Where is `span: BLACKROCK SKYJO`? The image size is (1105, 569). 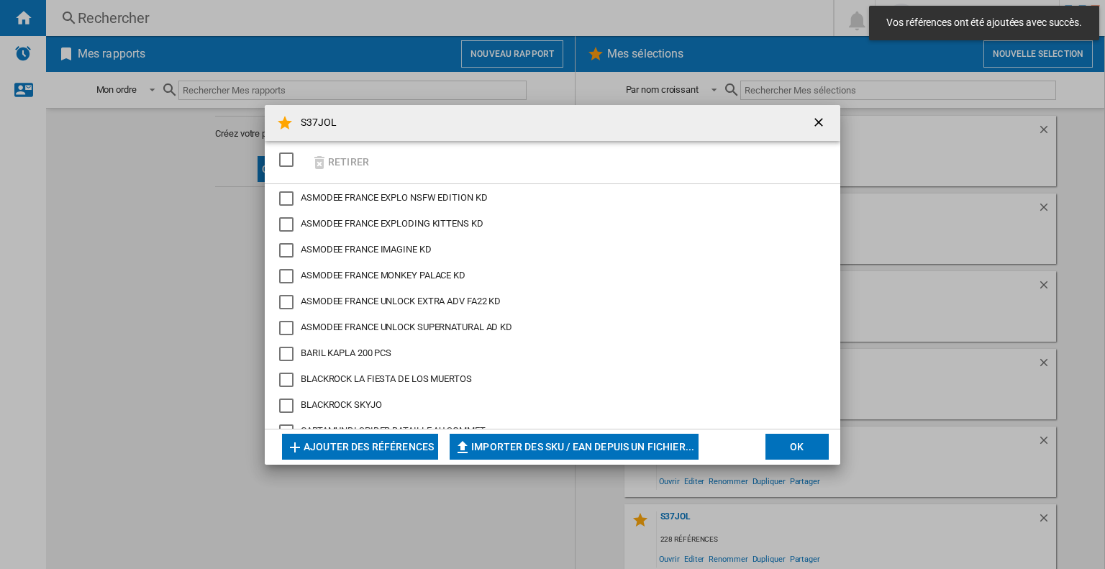 span: BLACKROCK SKYJO is located at coordinates (341, 404).